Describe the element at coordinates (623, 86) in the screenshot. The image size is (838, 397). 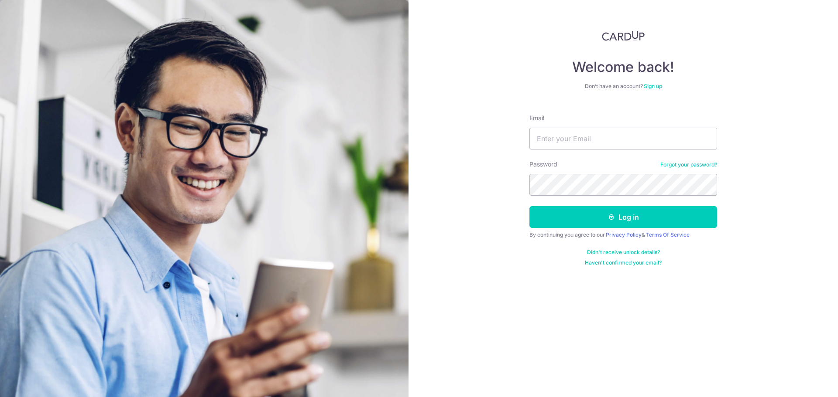
I see `div: Don’t have an account?` at that location.